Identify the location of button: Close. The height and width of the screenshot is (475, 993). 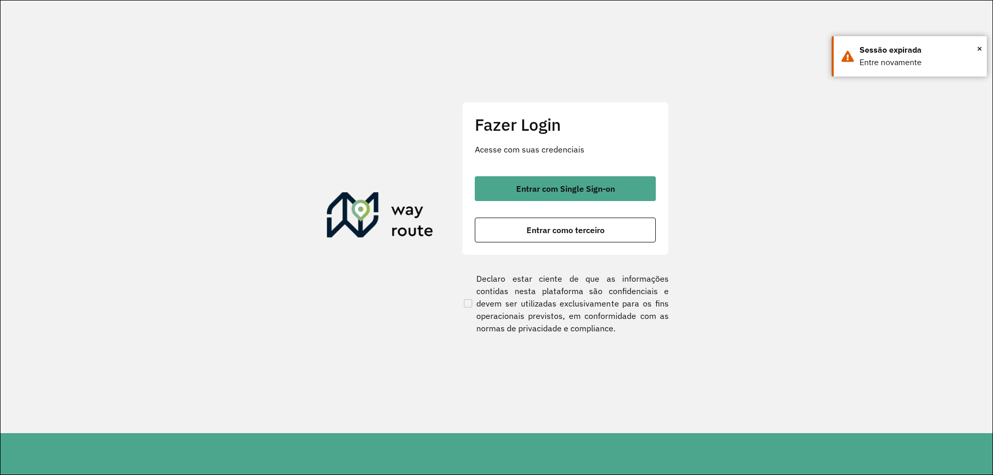
(980, 49).